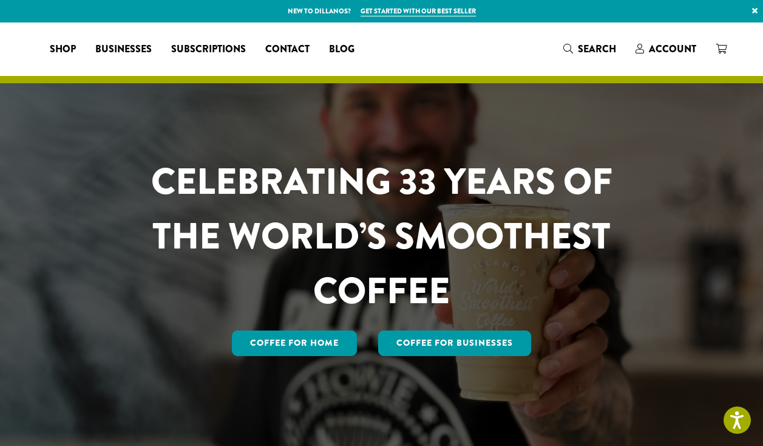 The height and width of the screenshot is (446, 763). What do you see at coordinates (208, 49) in the screenshot?
I see `span: Subscriptions` at bounding box center [208, 49].